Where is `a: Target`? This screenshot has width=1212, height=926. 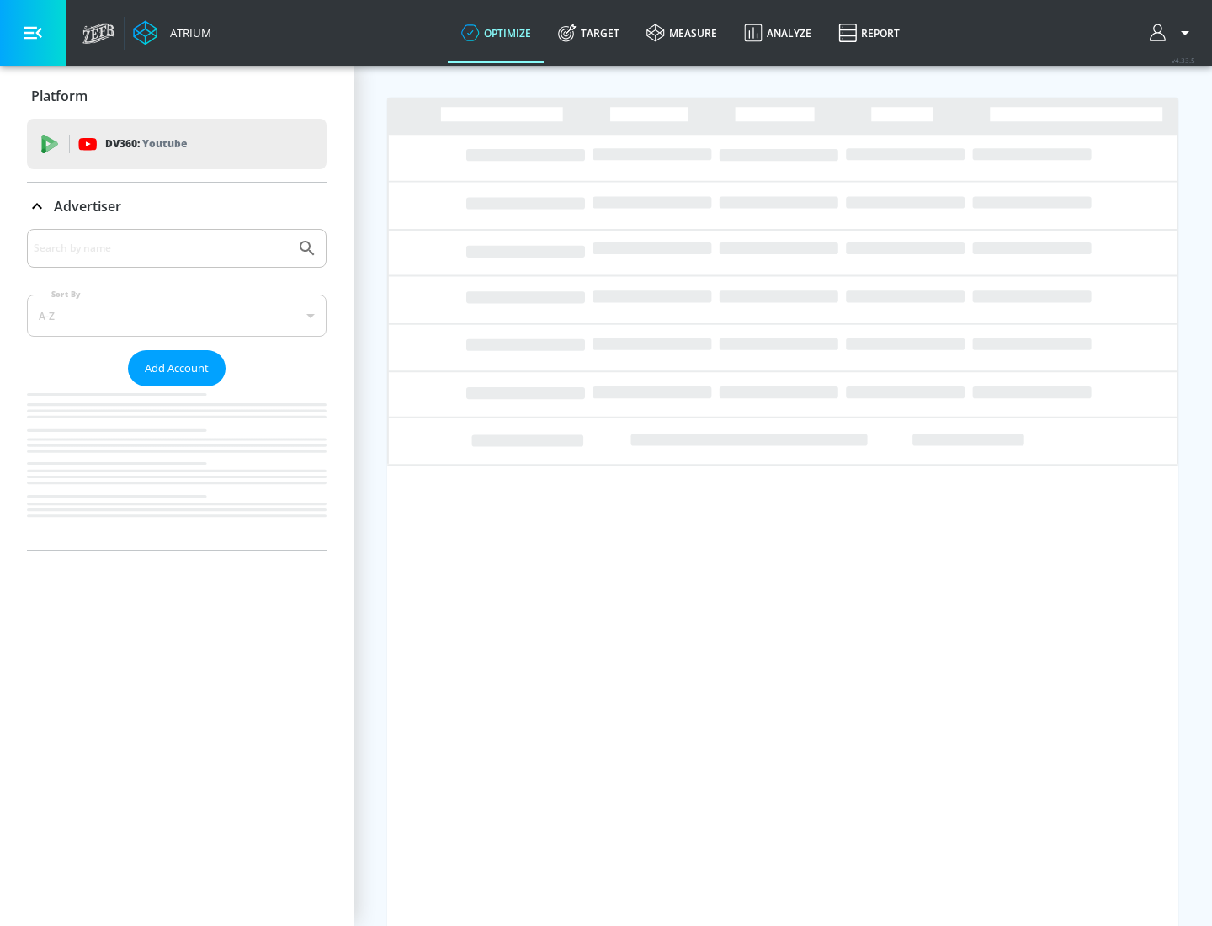 a: Target is located at coordinates (589, 33).